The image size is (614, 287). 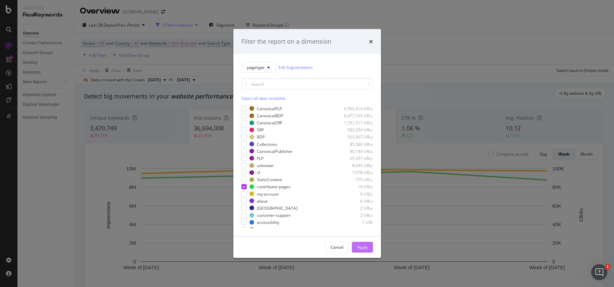 I want to click on div: 9 URLs, so click(x=357, y=193).